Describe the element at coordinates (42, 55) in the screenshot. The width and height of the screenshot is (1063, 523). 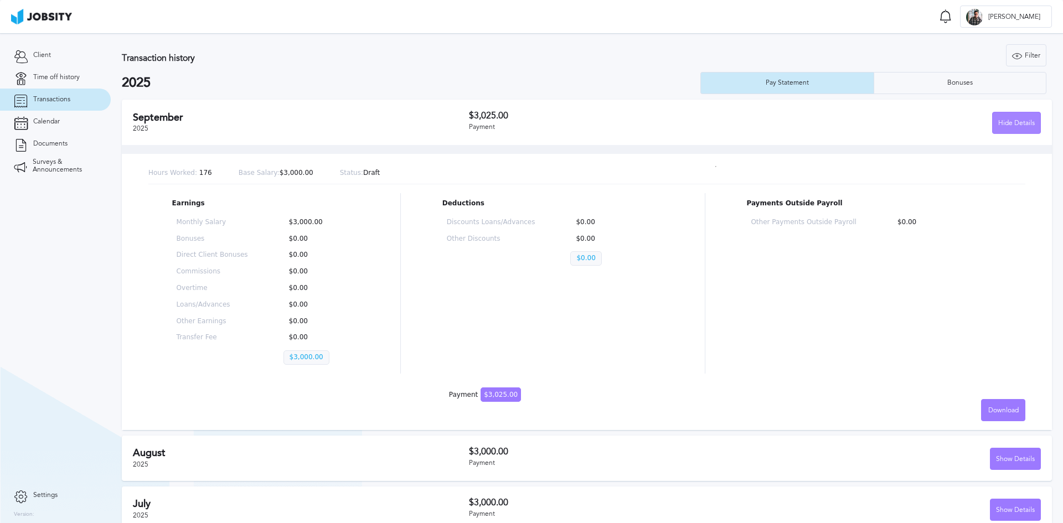
I see `span: Client` at that location.